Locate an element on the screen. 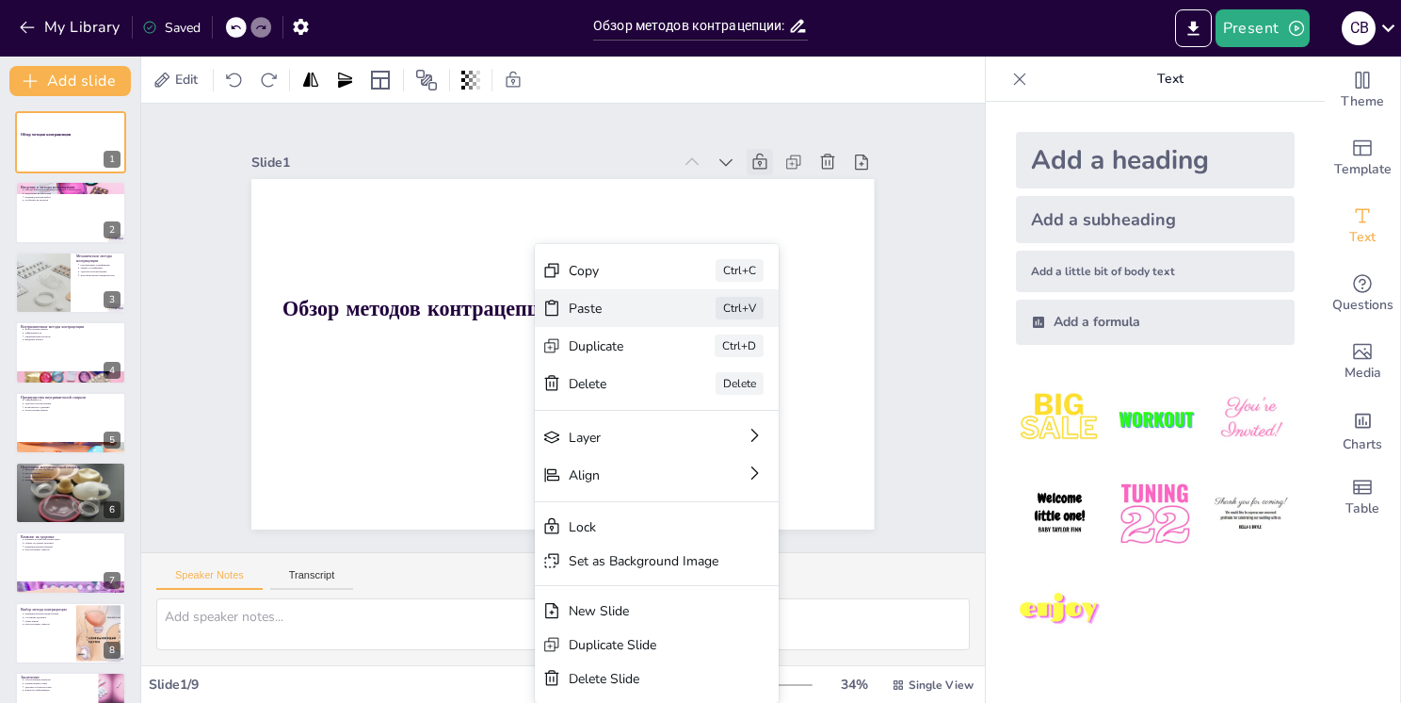 The width and height of the screenshot is (1401, 703). p: Необходимость контроля is located at coordinates (73, 477).